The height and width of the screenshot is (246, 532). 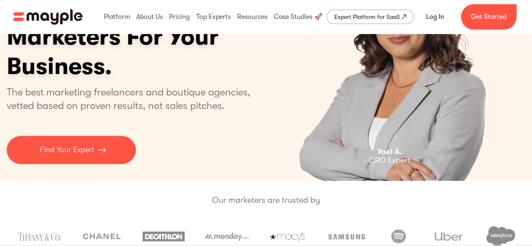 I want to click on p: The best marketing freelancers and boutique agencies, vetted based on proven results, not sales p..., so click(x=133, y=99).